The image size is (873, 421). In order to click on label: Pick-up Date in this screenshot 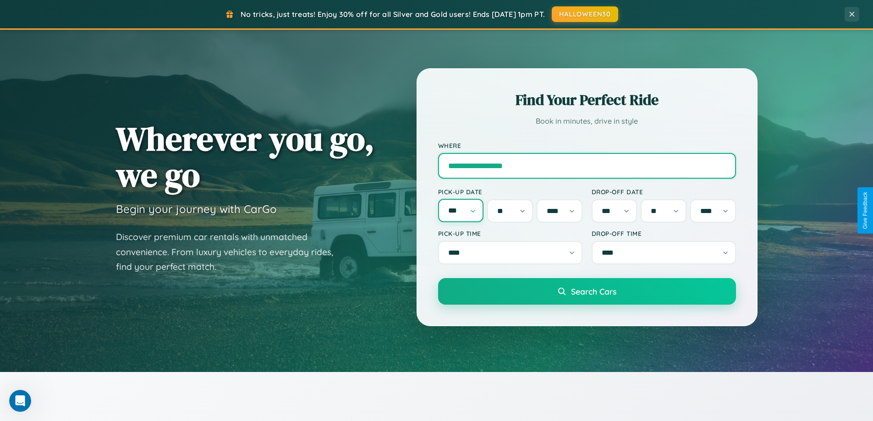, I will do `click(510, 192)`.